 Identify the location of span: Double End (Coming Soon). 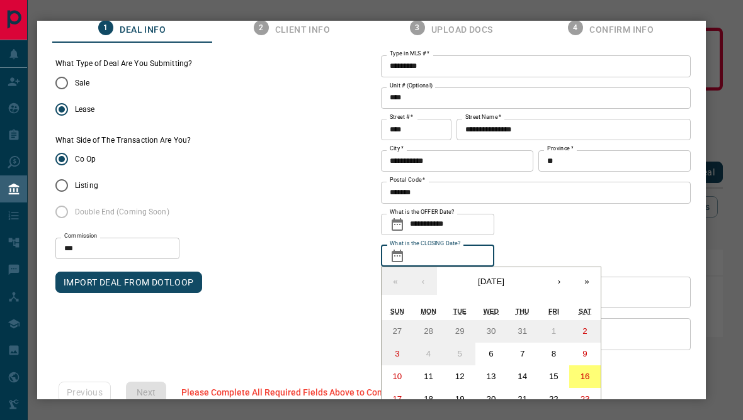
(122, 212).